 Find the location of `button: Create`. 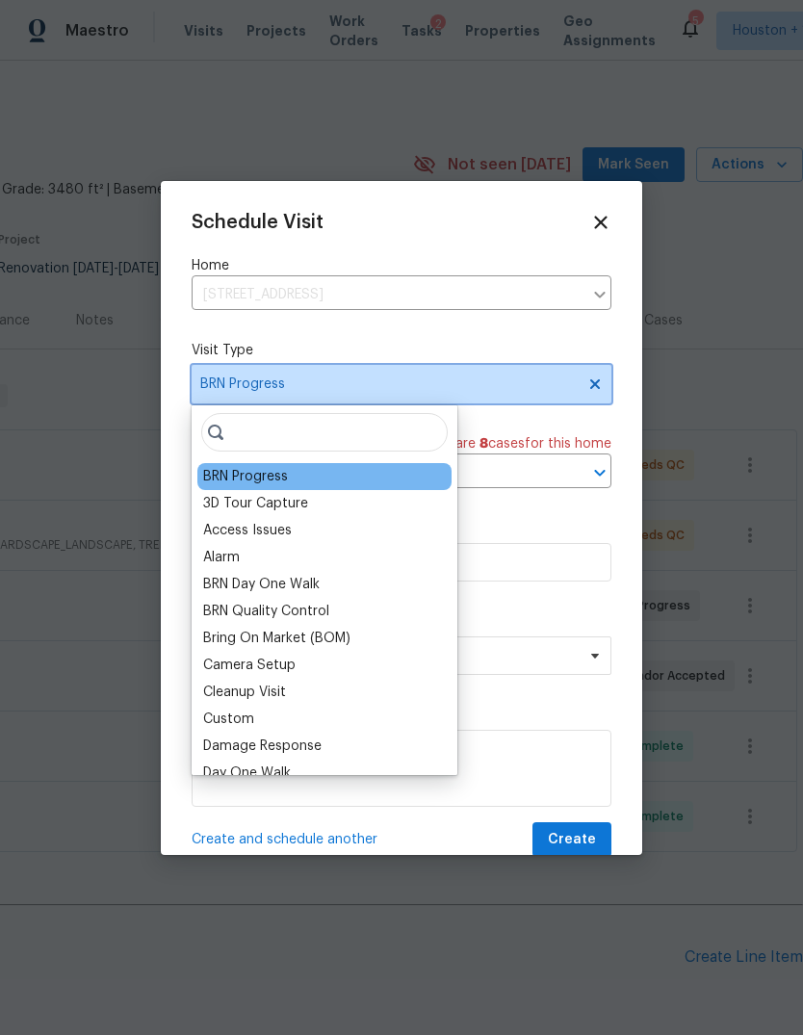

button: Create is located at coordinates (572, 840).